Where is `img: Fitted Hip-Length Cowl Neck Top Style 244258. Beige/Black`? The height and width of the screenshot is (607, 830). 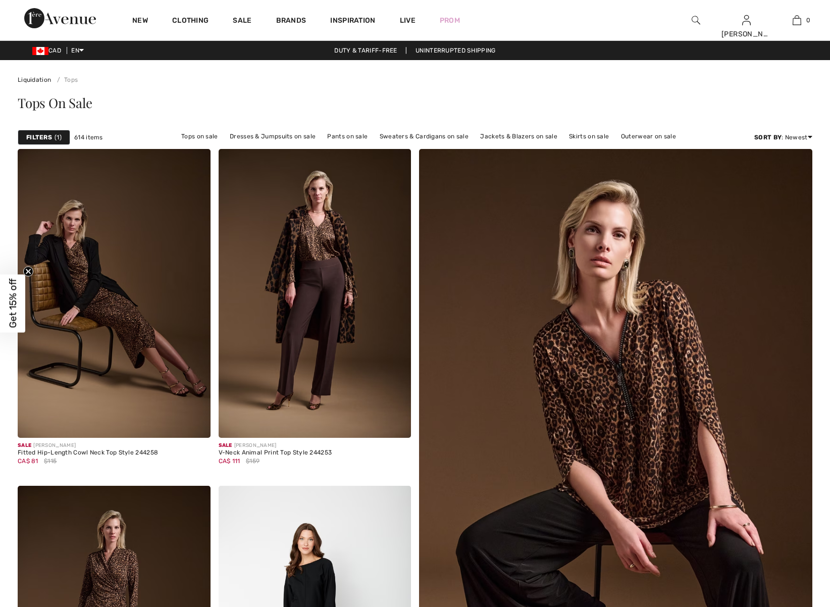
img: Fitted Hip-Length Cowl Neck Top Style 244258. Beige/Black is located at coordinates (114, 294).